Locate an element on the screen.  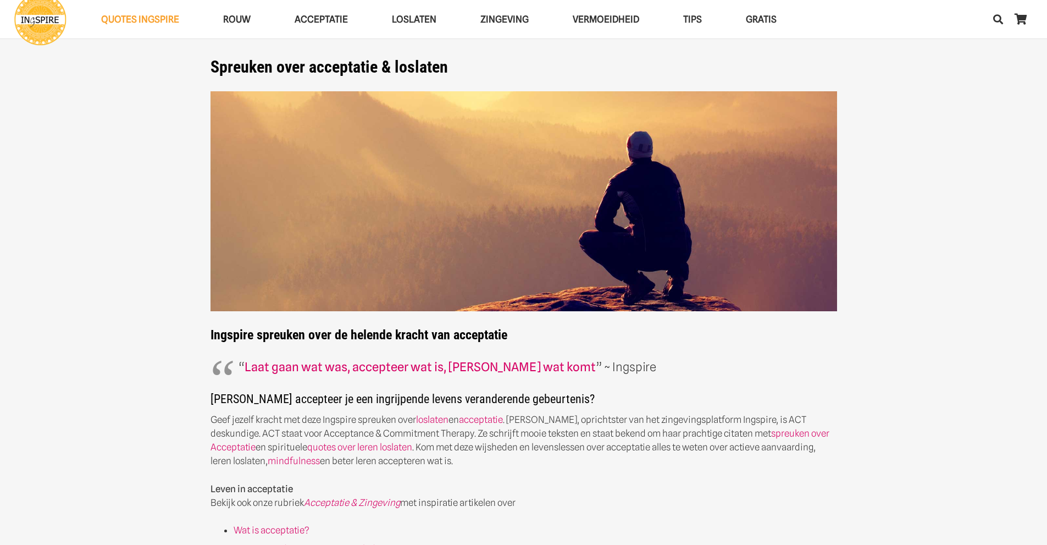
p: “ ” ~ Ingspire is located at coordinates (524, 367).